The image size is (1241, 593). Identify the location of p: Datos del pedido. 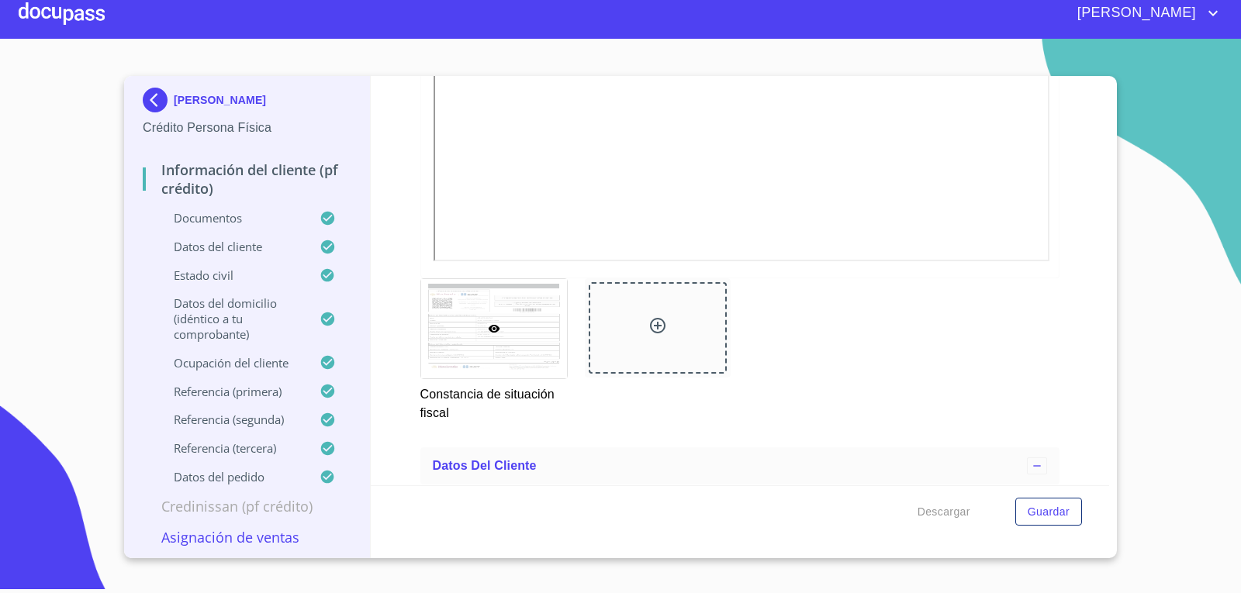
(231, 477).